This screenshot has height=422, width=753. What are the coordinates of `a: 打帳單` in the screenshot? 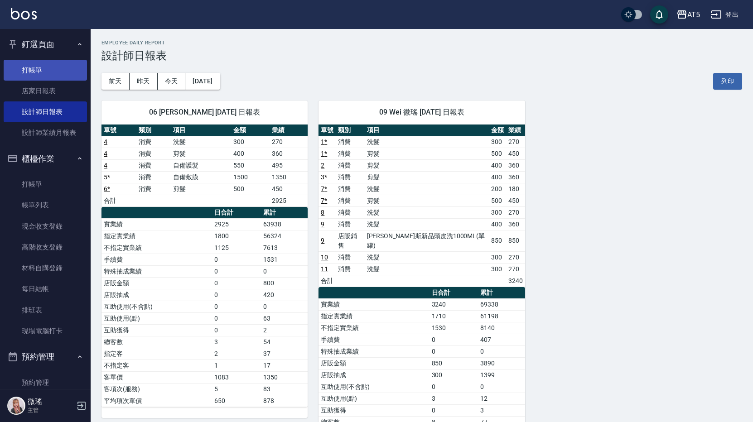 It's located at (45, 70).